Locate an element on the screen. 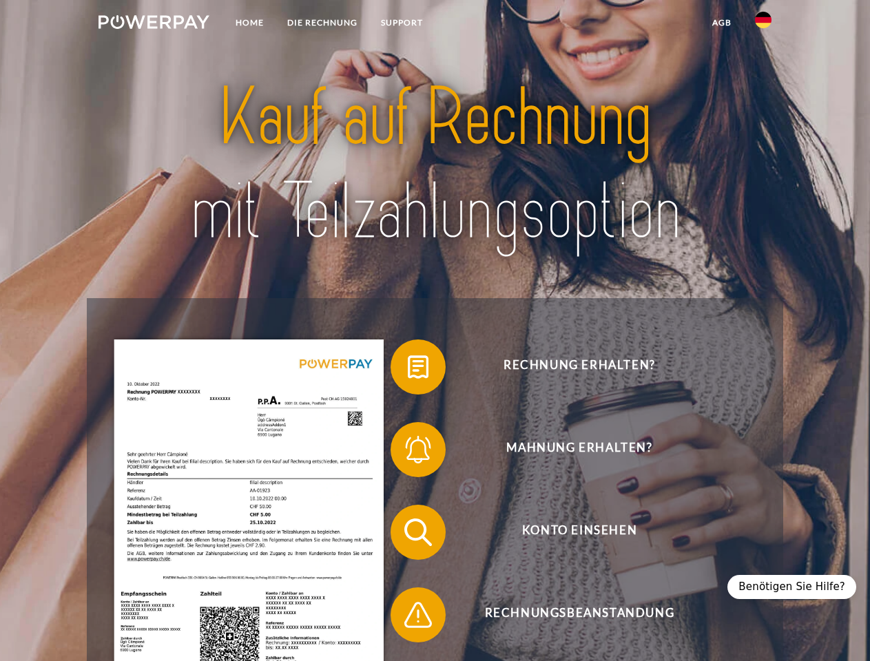 Image resolution: width=870 pixels, height=661 pixels. button: Rechnungsbeanstandung is located at coordinates (570, 615).